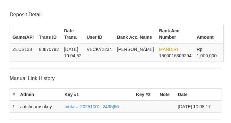  What do you see at coordinates (99, 49) in the screenshot?
I see `span: VECKY1234` at bounding box center [99, 49].